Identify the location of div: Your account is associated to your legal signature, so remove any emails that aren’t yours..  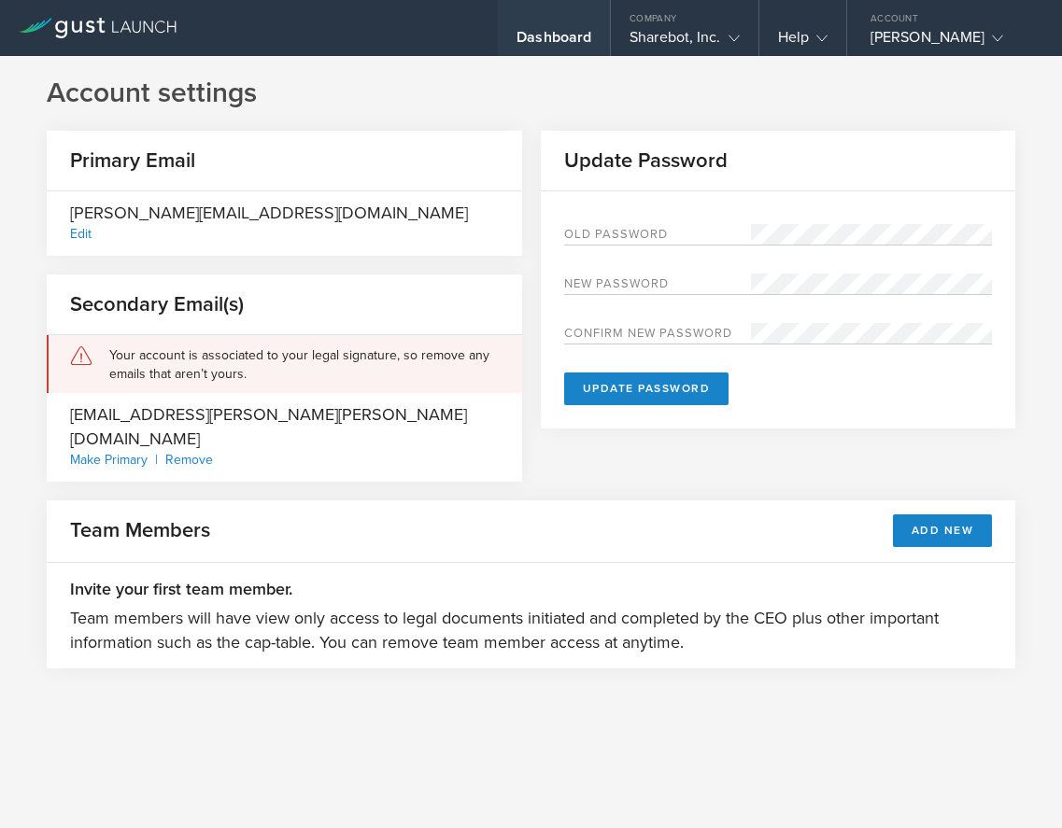
(303, 365).